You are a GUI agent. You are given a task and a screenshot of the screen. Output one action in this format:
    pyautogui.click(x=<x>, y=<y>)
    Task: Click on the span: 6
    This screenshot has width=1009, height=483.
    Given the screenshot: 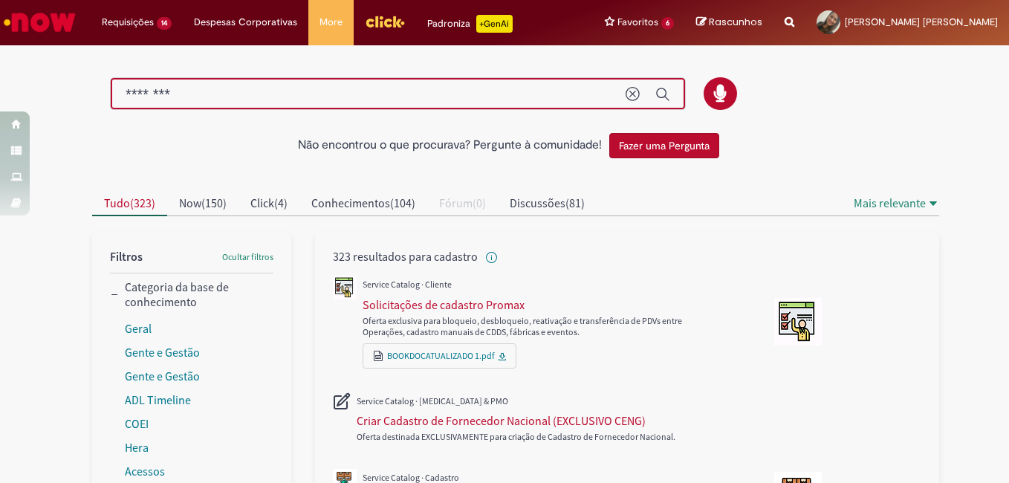 What is the action you would take?
    pyautogui.click(x=668, y=23)
    